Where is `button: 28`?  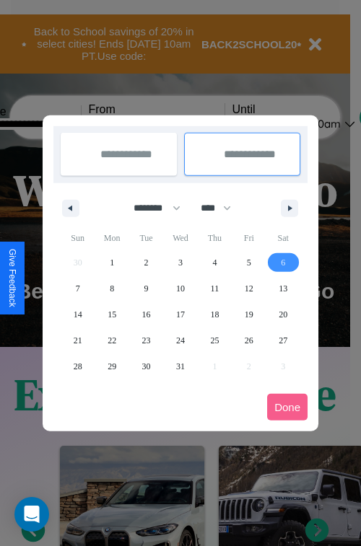
button: 28 is located at coordinates (77, 366).